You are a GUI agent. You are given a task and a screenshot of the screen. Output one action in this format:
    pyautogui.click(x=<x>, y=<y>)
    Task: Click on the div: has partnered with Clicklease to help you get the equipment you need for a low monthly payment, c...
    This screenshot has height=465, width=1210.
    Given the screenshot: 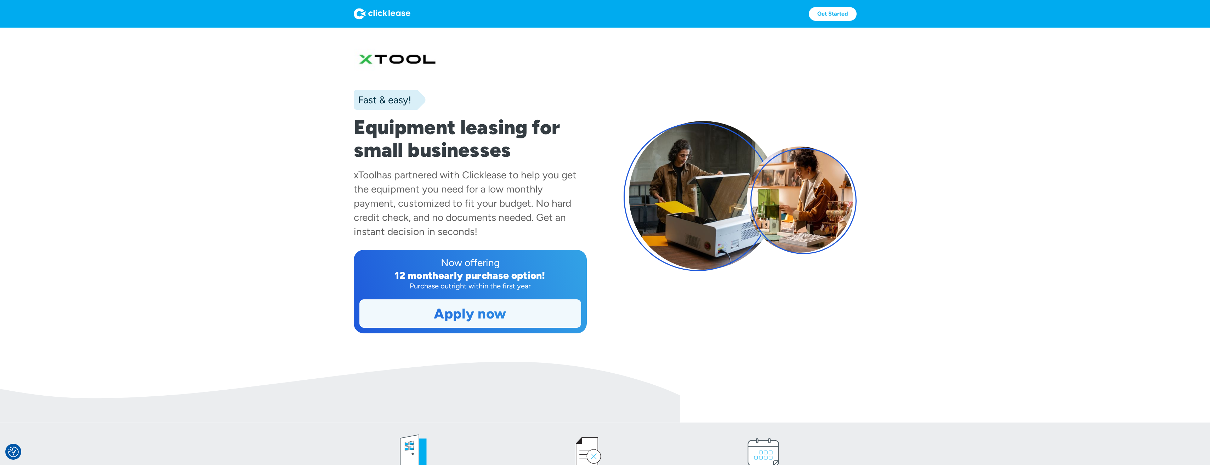 What is the action you would take?
    pyautogui.click(x=465, y=203)
    